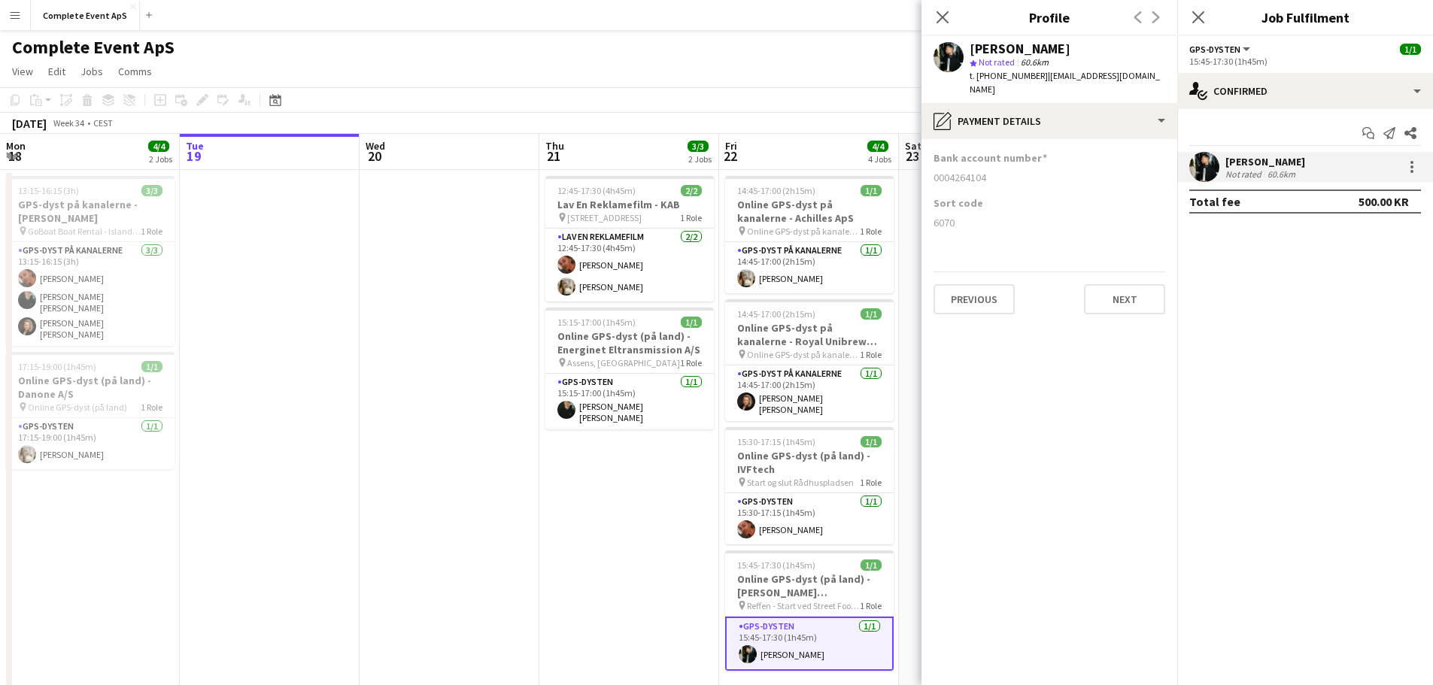 Image resolution: width=1433 pixels, height=685 pixels. I want to click on h3: Job Fulfilment, so click(1305, 17).